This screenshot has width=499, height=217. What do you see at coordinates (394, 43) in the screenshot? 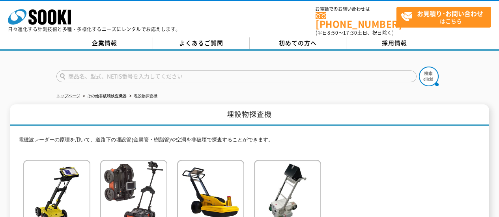
I see `a: 採用情報` at bounding box center [394, 43].